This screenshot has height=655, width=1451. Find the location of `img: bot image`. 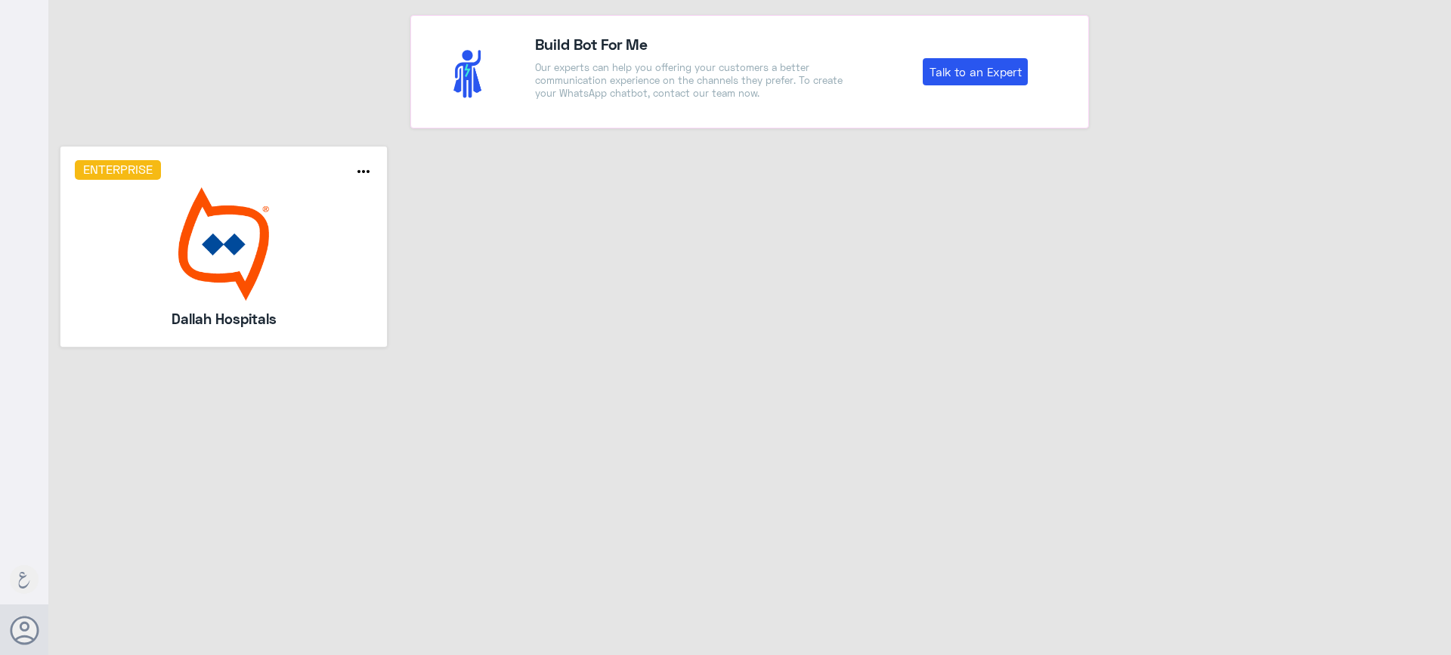

img: bot image is located at coordinates (224, 244).